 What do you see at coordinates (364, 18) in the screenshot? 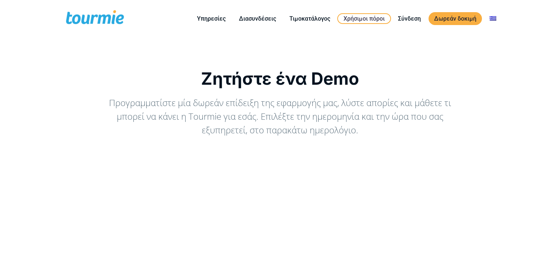
I see `a: Χρήσιμοι πόροι` at bounding box center [364, 18].